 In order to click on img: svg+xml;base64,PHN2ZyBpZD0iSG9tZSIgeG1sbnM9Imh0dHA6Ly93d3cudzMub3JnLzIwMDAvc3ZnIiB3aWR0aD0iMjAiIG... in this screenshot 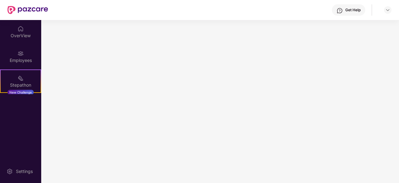, I will do `click(21, 29)`.